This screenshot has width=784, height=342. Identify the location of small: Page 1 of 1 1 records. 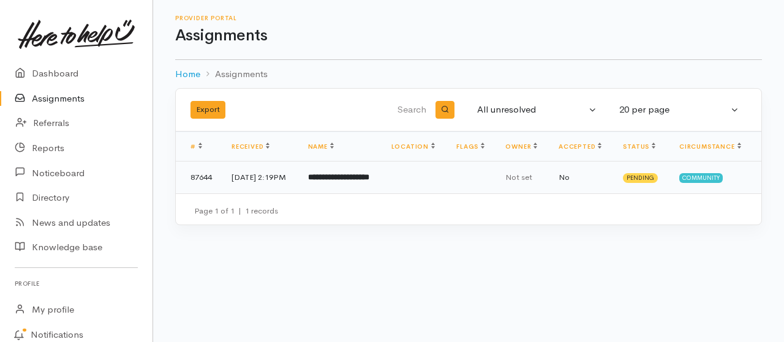
(236, 211).